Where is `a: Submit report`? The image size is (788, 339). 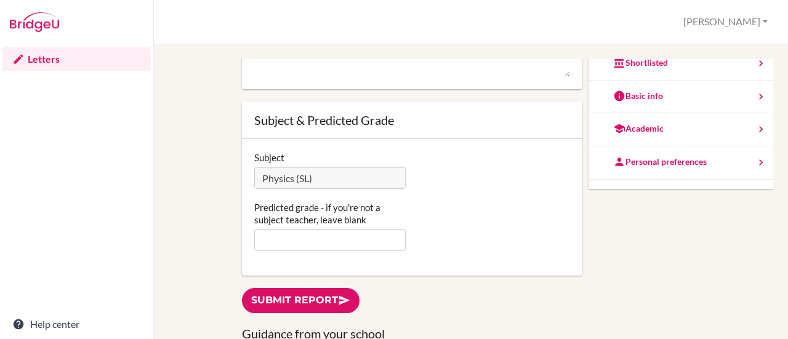
a: Submit report is located at coordinates (301, 301).